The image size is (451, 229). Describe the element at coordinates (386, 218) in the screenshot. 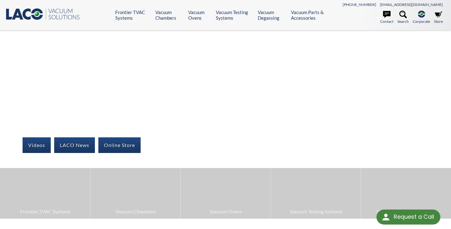

I see `img: round button` at that location.